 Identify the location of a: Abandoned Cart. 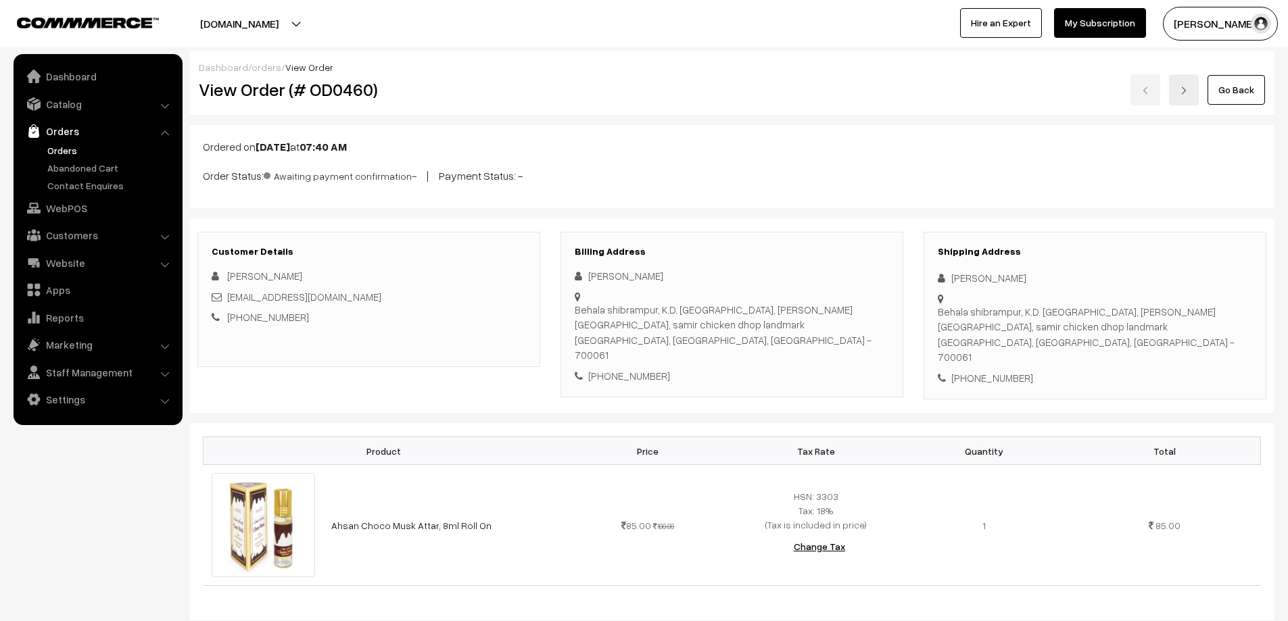
(111, 168).